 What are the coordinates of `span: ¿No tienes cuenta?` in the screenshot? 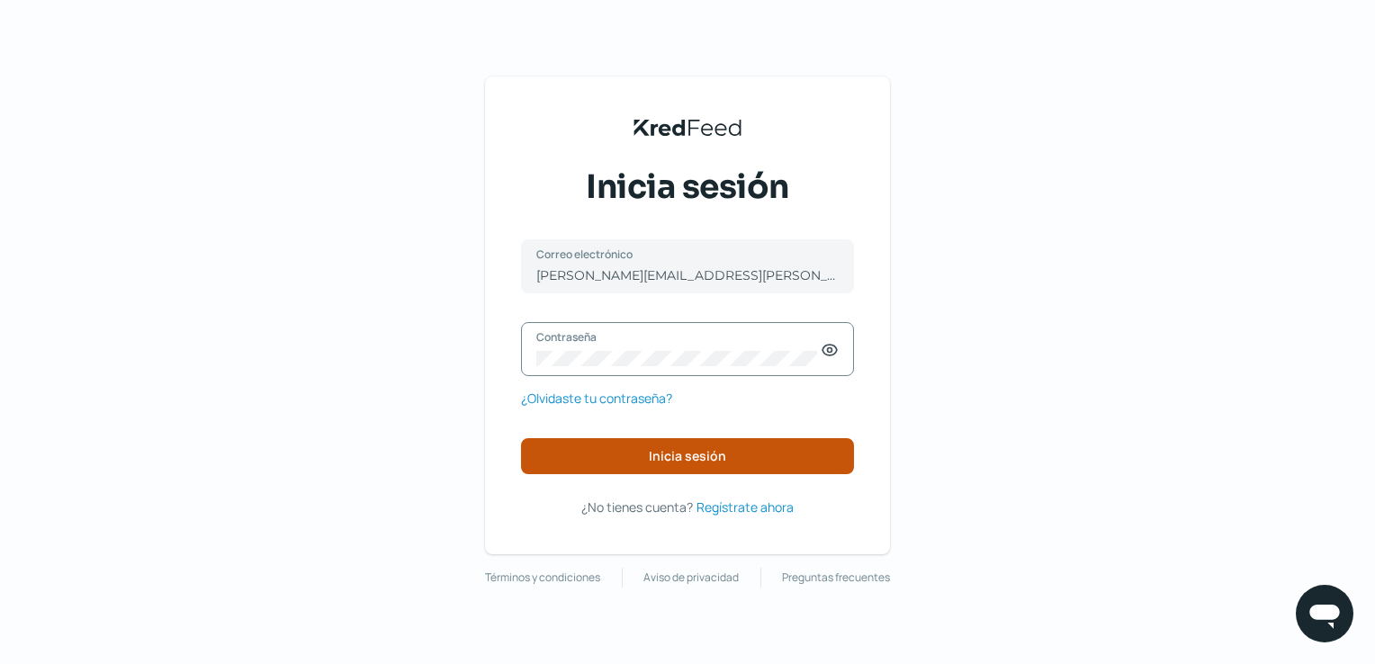 It's located at (637, 507).